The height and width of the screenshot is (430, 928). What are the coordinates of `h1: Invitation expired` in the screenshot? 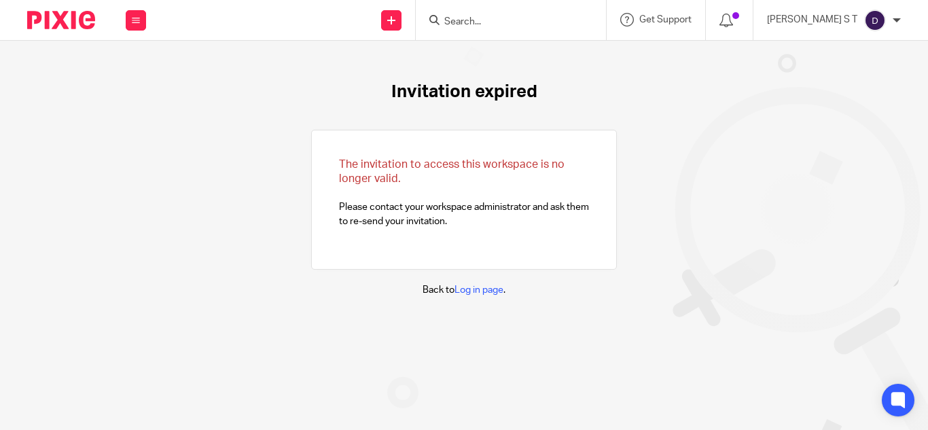 It's located at (464, 92).